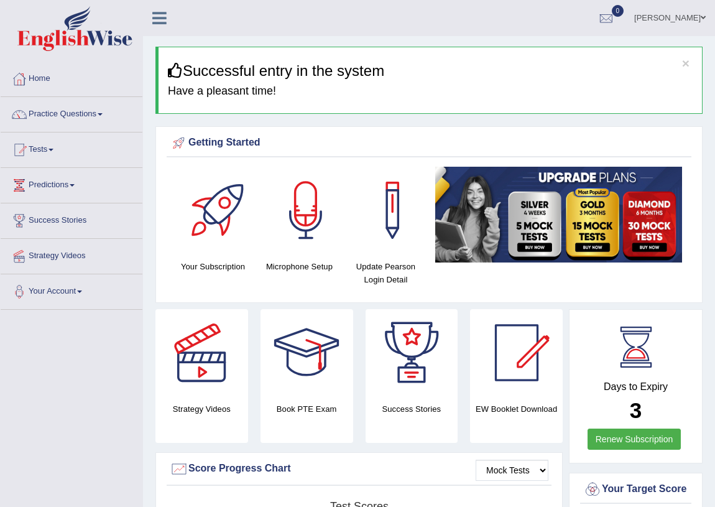 The image size is (715, 507). What do you see at coordinates (72, 77) in the screenshot?
I see `a: Home` at bounding box center [72, 77].